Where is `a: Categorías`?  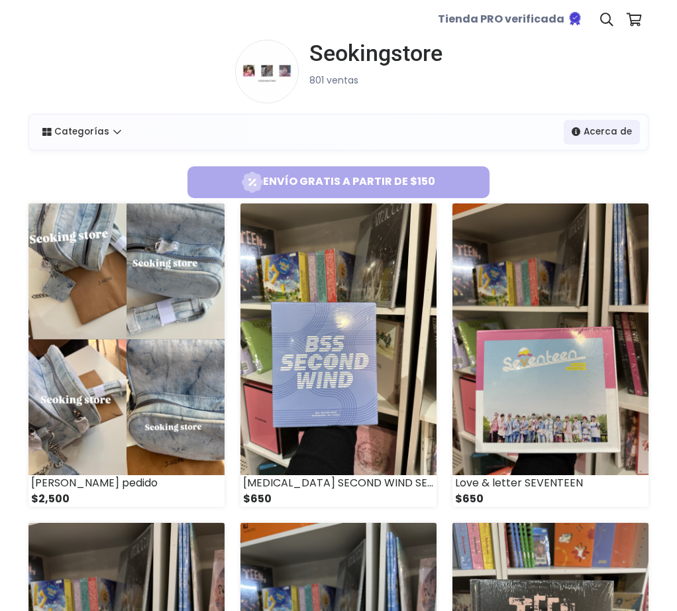 a: Categorías is located at coordinates (81, 132).